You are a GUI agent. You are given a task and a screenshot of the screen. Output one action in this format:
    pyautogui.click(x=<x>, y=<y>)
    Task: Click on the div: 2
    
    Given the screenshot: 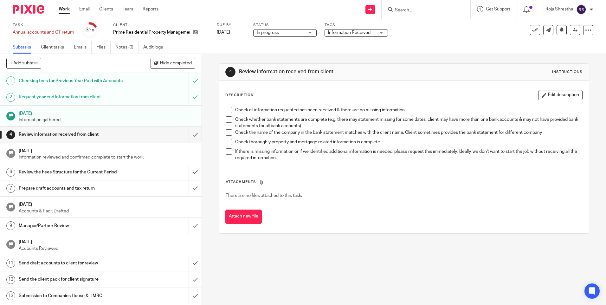 What is the action you would take?
    pyautogui.click(x=11, y=97)
    